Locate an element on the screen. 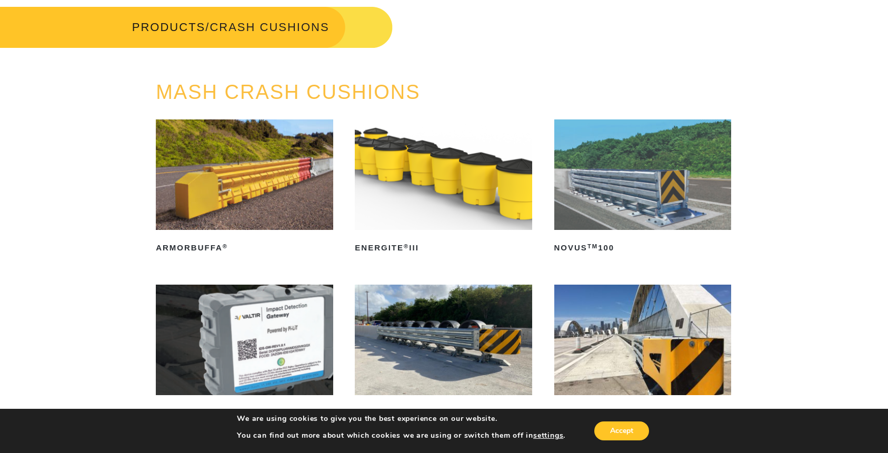 The width and height of the screenshot is (888, 453). a: ENERGITE®III is located at coordinates (443, 188).